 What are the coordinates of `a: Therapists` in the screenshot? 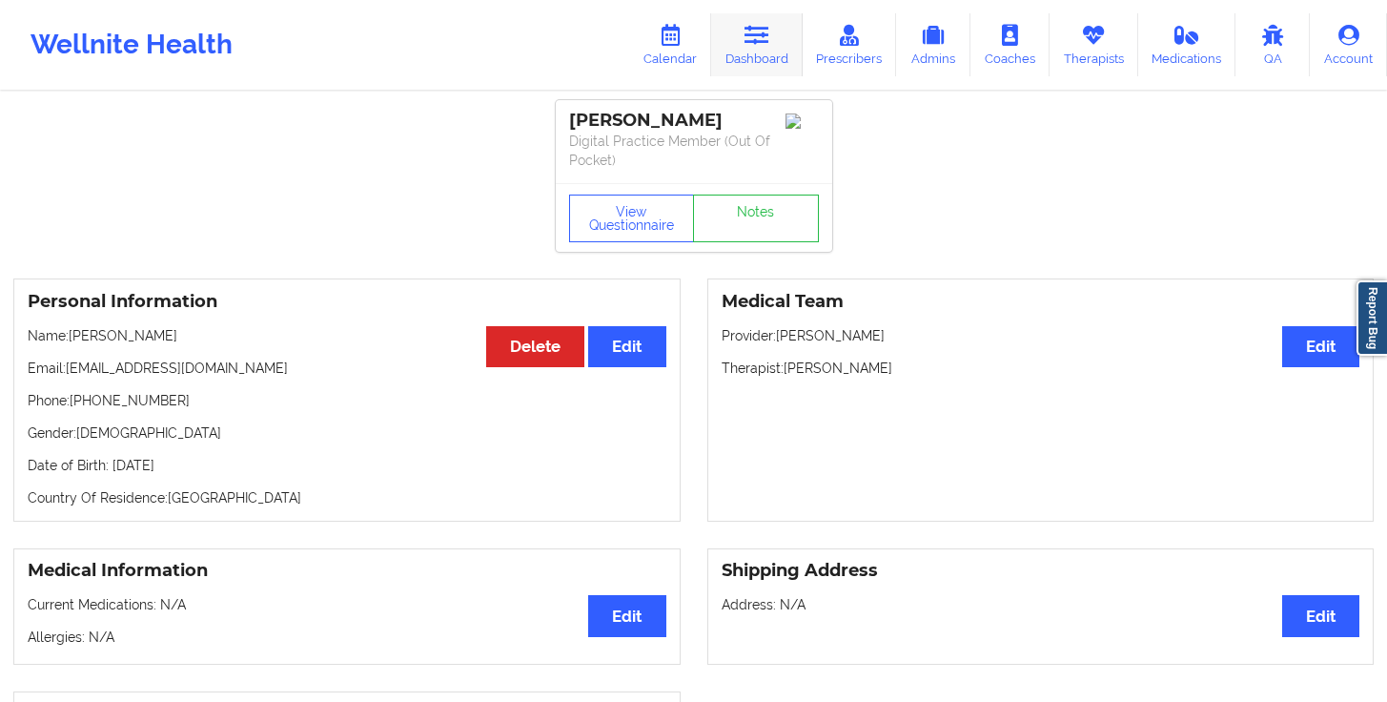 It's located at (1094, 45).